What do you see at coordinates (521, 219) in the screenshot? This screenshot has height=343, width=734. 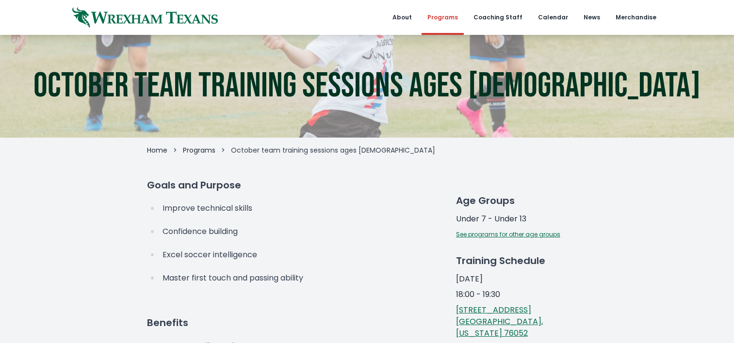 I see `p: Under 7 - Under 13` at bounding box center [521, 219].